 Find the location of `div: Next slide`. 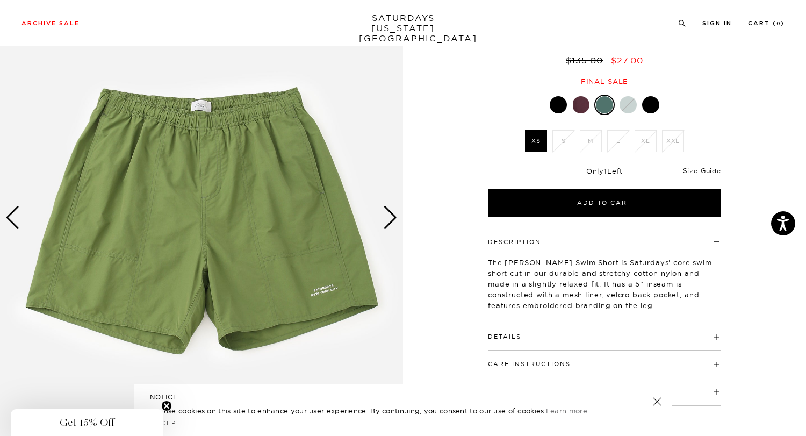

div: Next slide is located at coordinates (390, 218).